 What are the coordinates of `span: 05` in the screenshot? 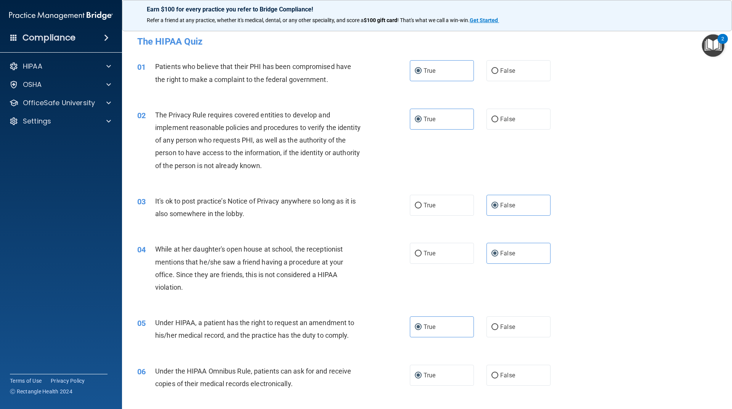 It's located at (141, 323).